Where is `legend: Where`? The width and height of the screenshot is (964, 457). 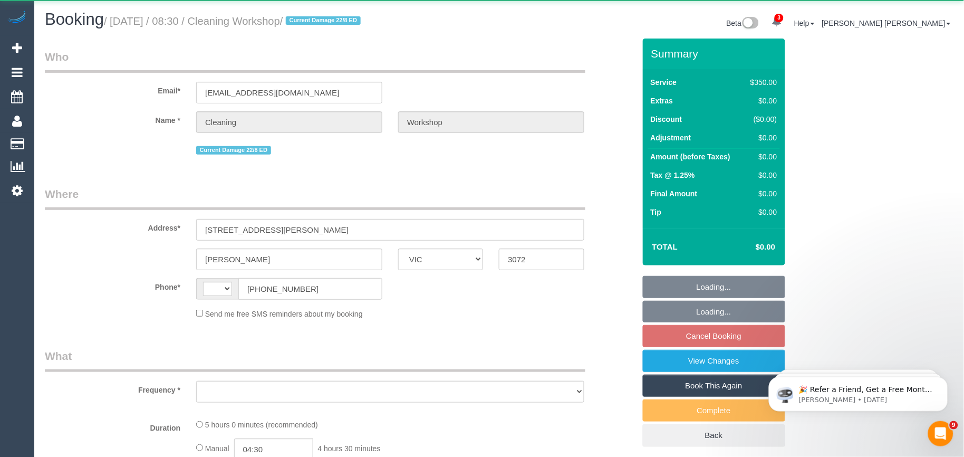 legend: Where is located at coordinates (315, 198).